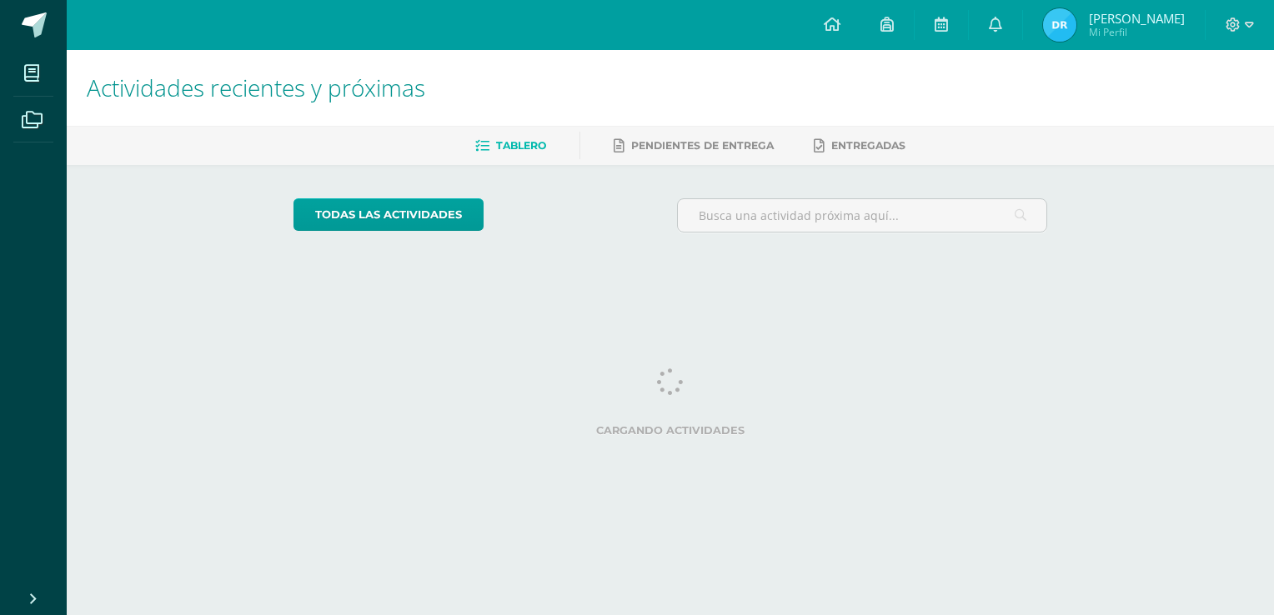 Image resolution: width=1274 pixels, height=615 pixels. I want to click on span: Actividades recientes y próximas, so click(256, 88).